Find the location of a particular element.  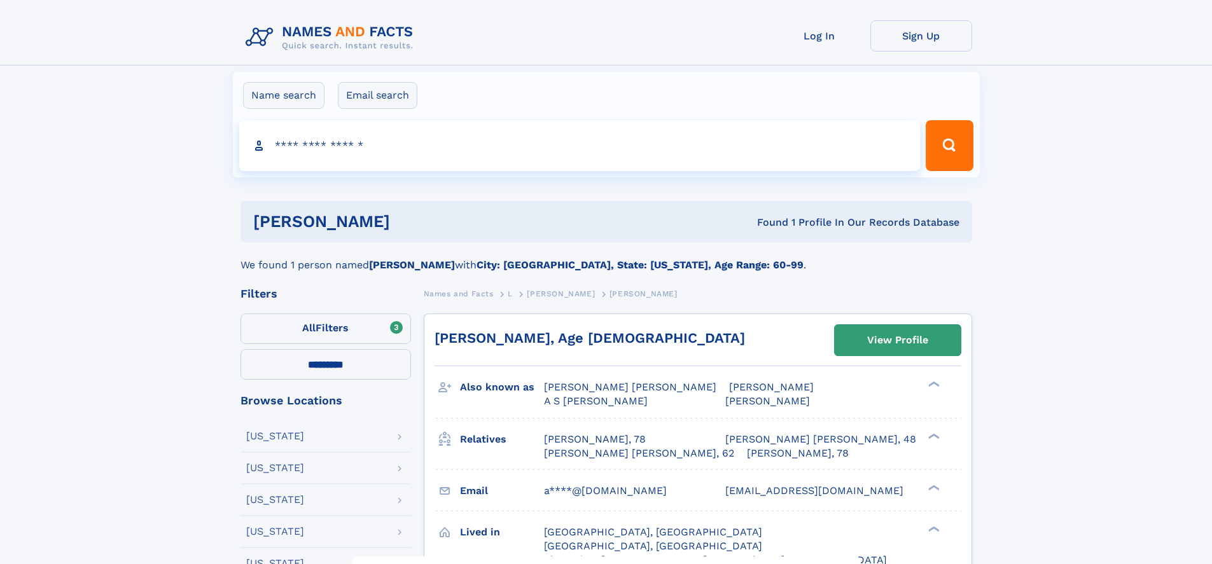

div: View Profile is located at coordinates (898, 340).